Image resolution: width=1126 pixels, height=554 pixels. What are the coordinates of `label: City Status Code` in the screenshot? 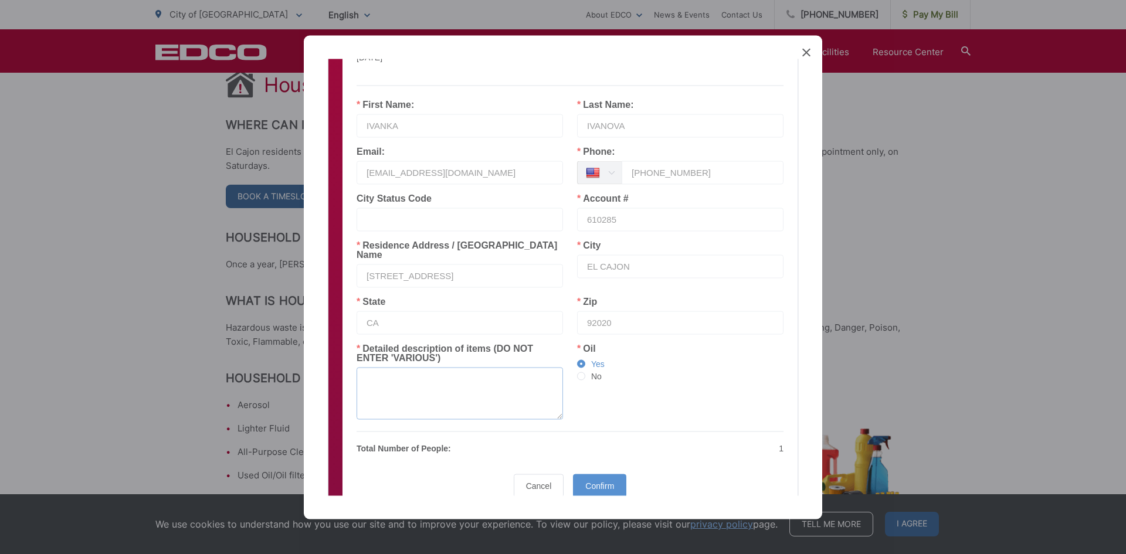 It's located at (394, 198).